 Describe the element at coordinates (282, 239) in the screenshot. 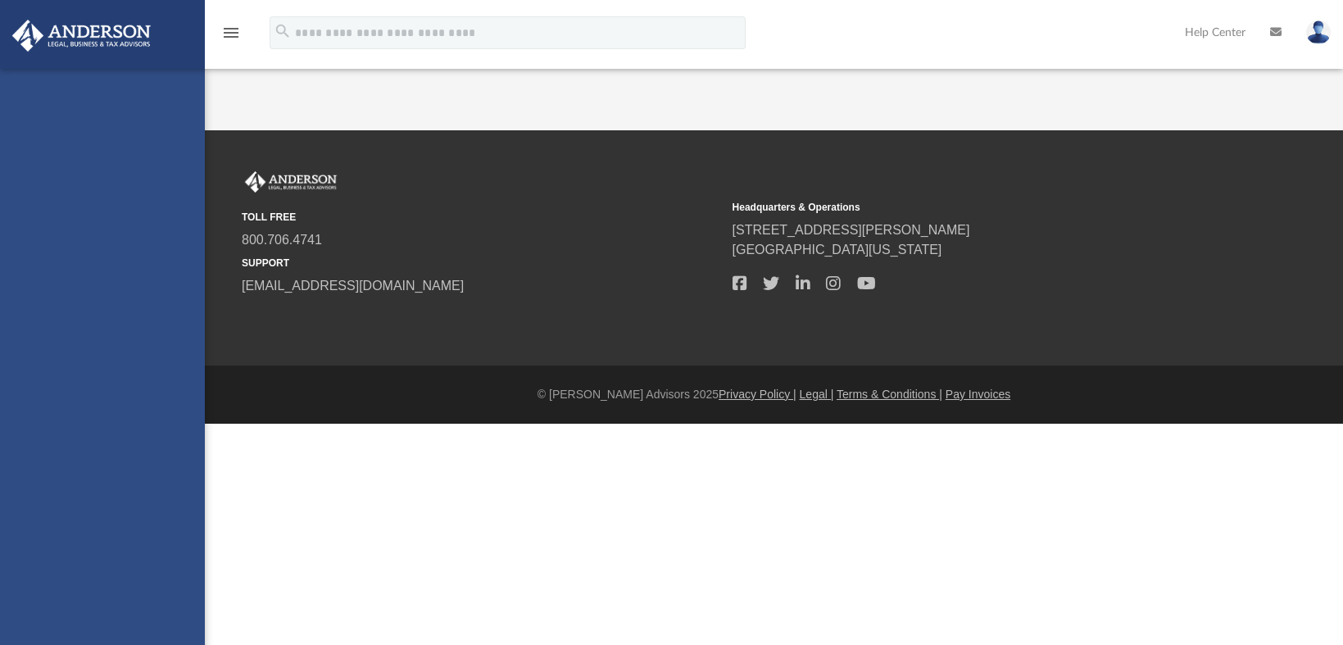

I see `a: 800.706.4741` at that location.